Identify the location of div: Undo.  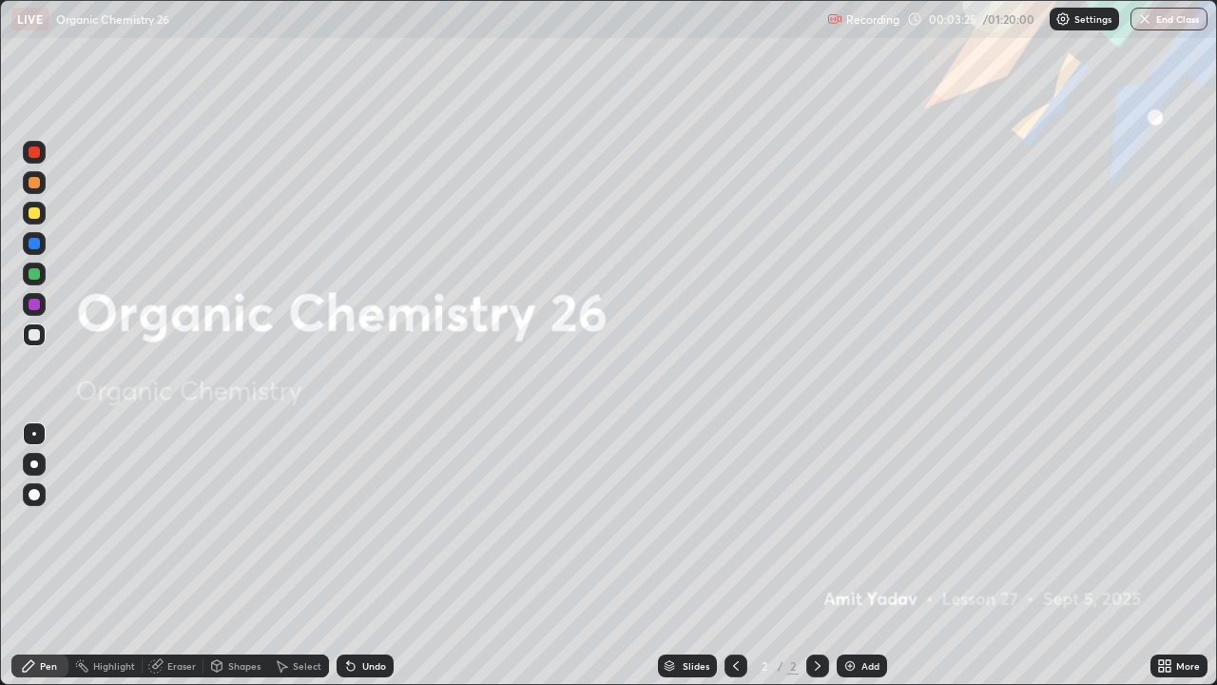
(374, 666).